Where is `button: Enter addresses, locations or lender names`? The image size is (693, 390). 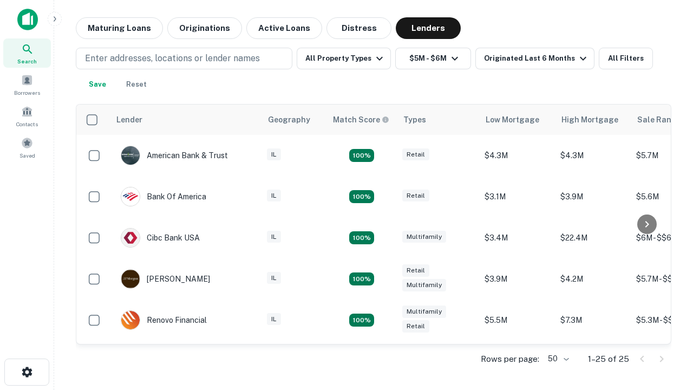
button: Enter addresses, locations or lender names is located at coordinates (184, 58).